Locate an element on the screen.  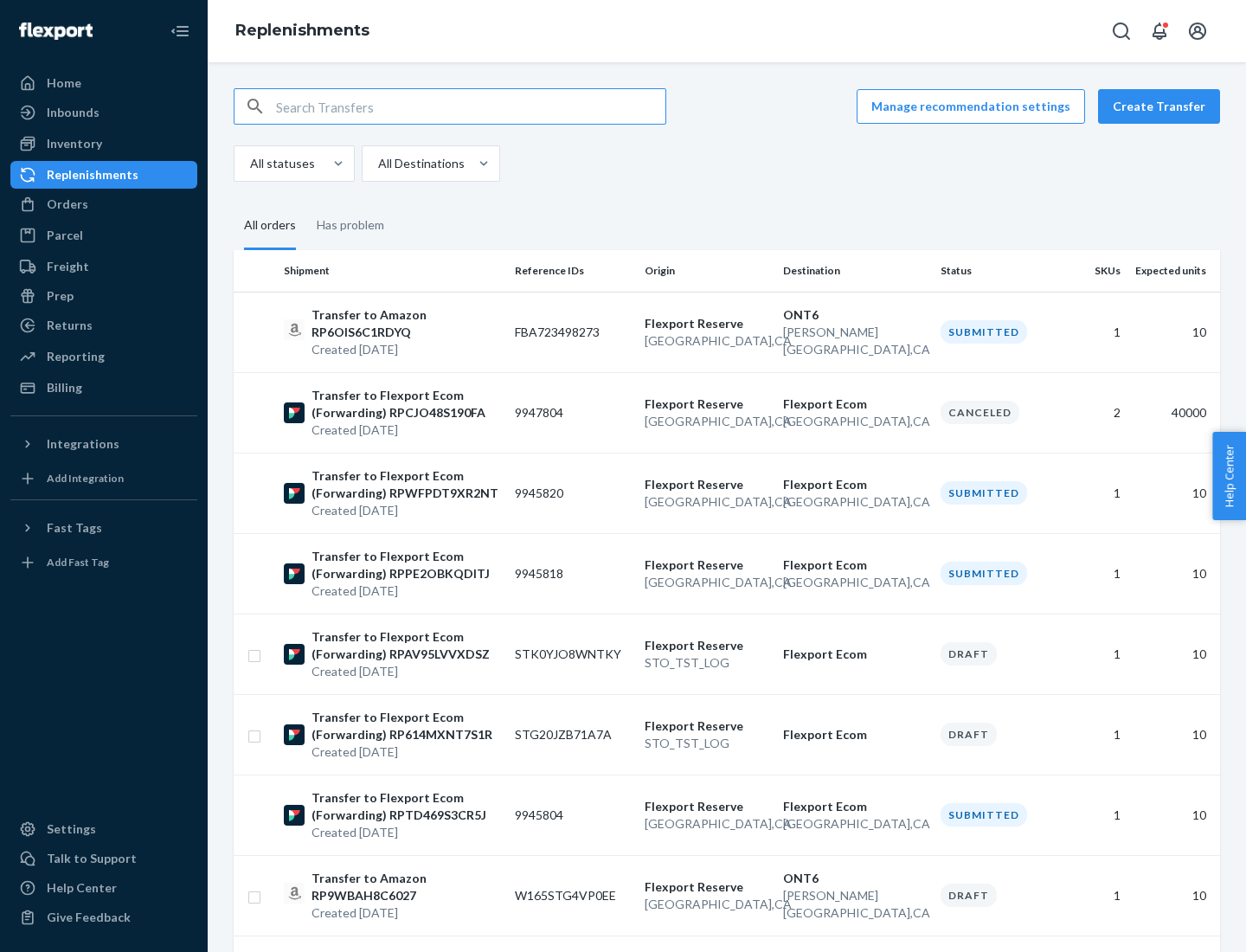
div: All orders is located at coordinates (270, 225).